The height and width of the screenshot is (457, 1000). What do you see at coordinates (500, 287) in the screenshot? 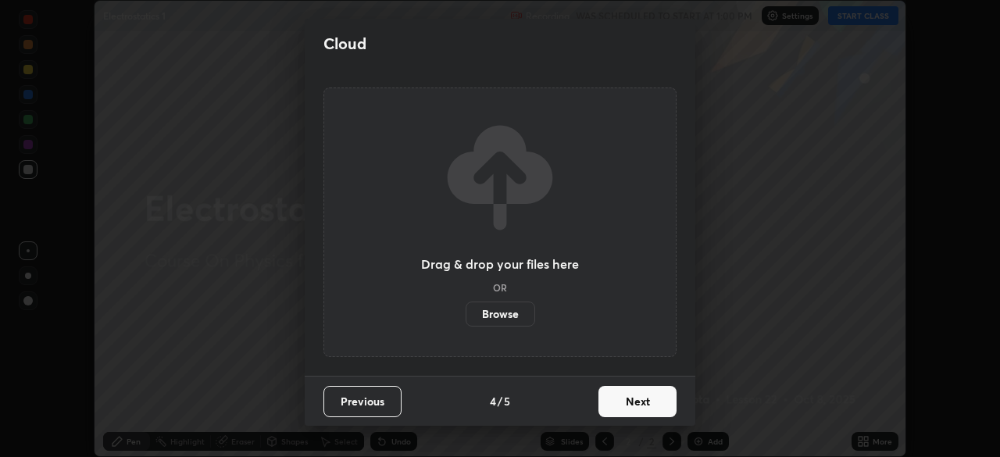
I see `h5: OR` at bounding box center [500, 287].